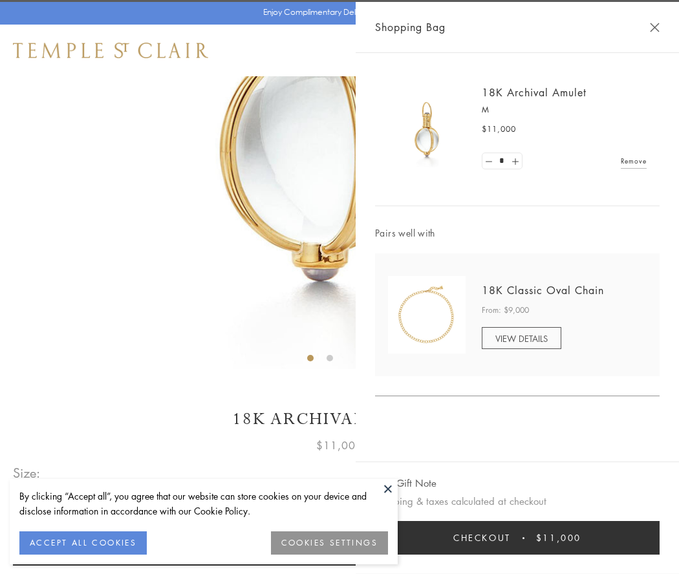 The height and width of the screenshot is (574, 679). What do you see at coordinates (505, 310) in the screenshot?
I see `span: From: $9,000` at bounding box center [505, 310].